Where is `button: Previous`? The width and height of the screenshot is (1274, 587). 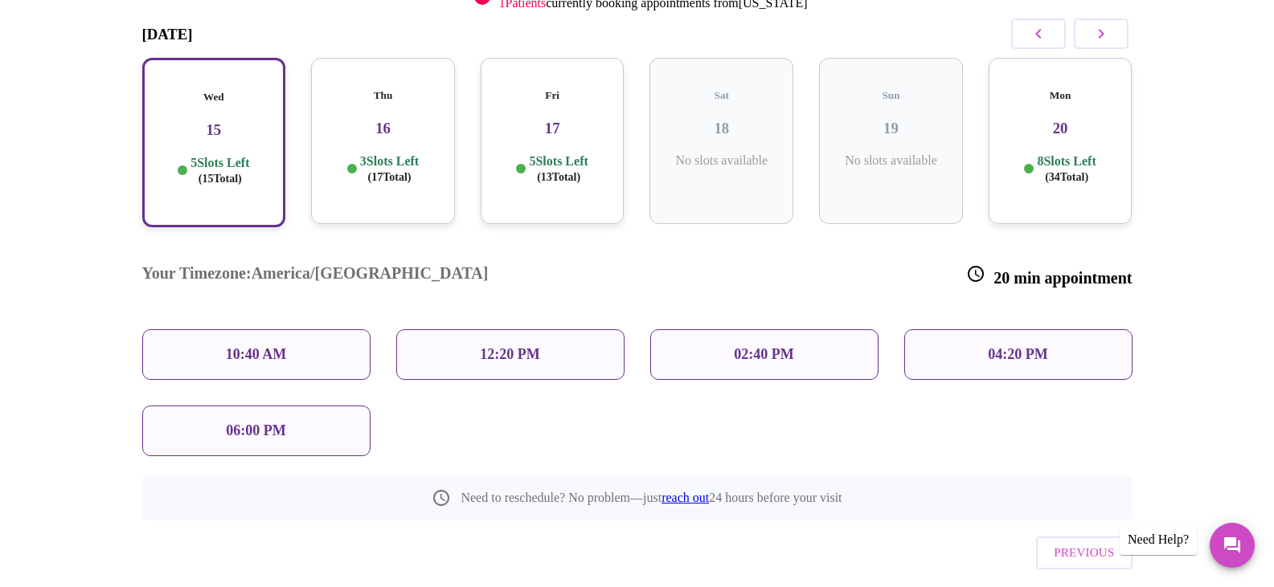 button: Previous is located at coordinates (1083, 553).